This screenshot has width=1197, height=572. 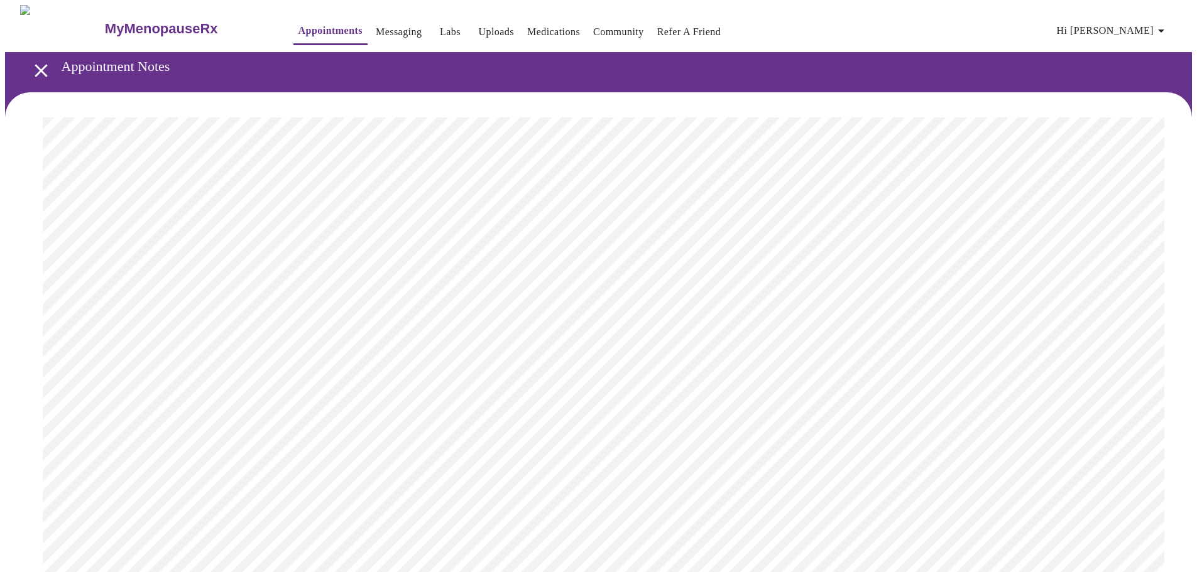 I want to click on a: Community, so click(x=618, y=32).